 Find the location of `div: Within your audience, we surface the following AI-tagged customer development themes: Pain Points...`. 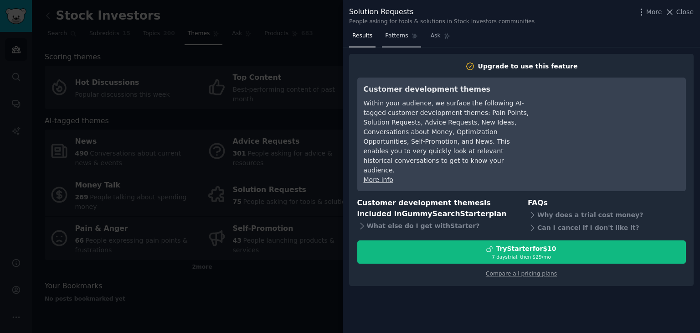

div: Within your audience, we surface the following AI-tagged customer development themes: Pain Points... is located at coordinates (447, 137).